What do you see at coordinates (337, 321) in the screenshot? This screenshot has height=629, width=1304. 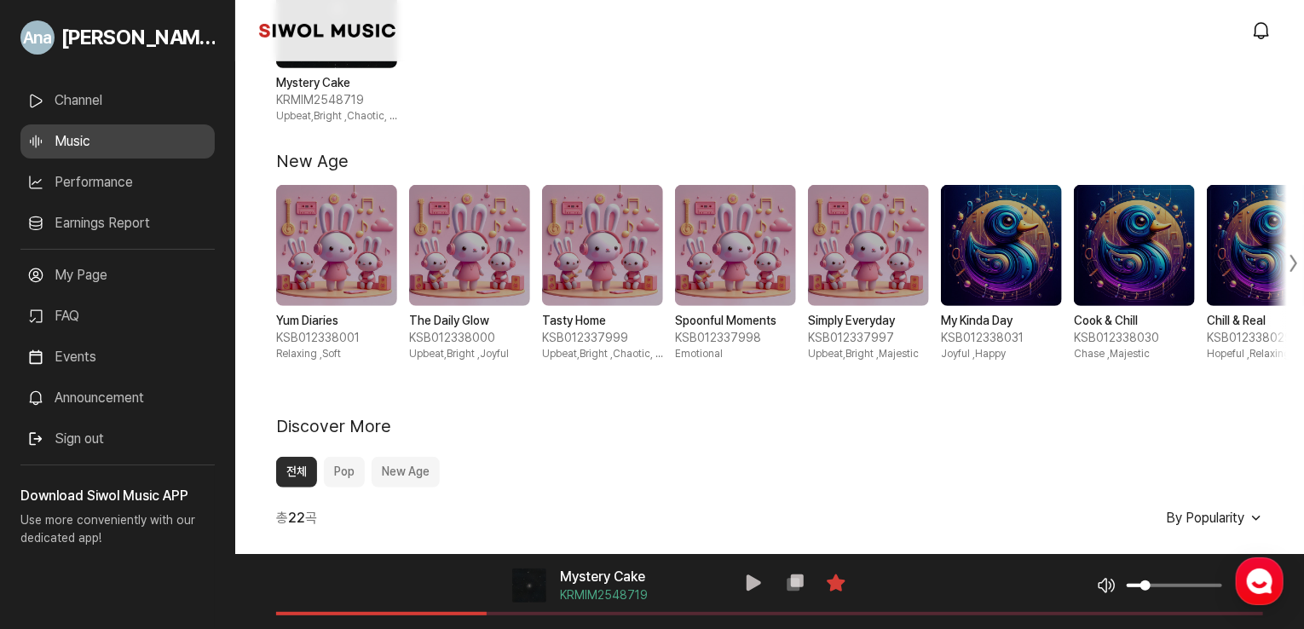 I see `strong: Yum Diaries` at bounding box center [337, 321].